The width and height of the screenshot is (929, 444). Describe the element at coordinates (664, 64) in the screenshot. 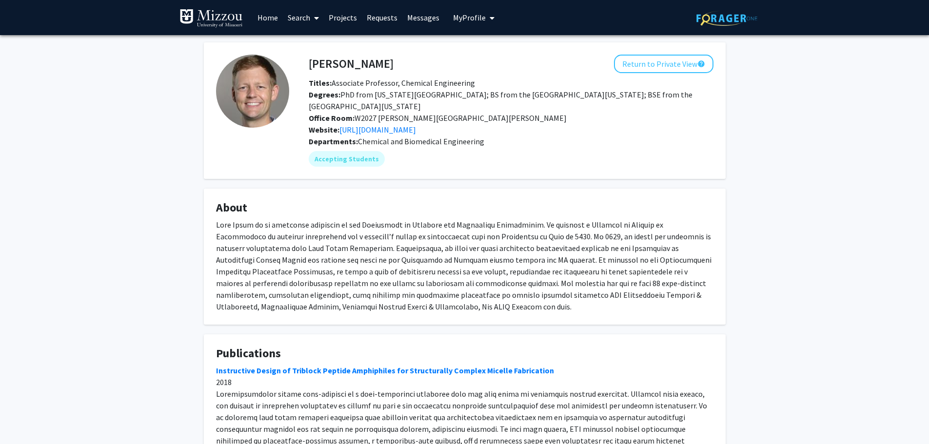

I see `button: Return to Private View` at that location.